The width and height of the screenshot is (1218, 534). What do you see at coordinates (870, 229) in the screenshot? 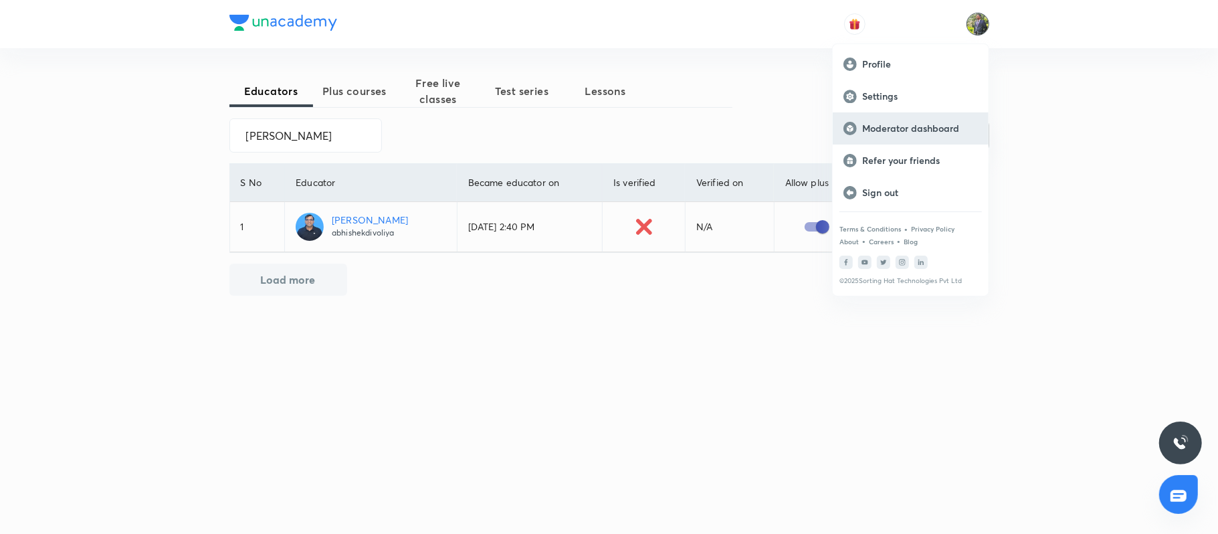
I see `a: Terms & Conditions` at bounding box center [870, 229].